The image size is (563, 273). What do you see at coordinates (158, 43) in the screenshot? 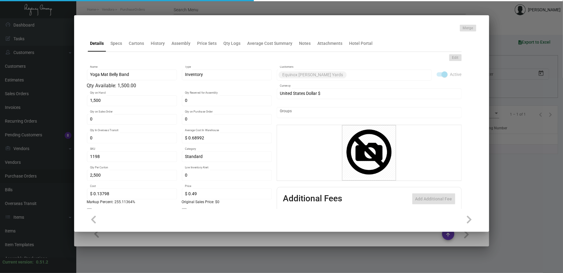
I see `div: History` at bounding box center [158, 43].